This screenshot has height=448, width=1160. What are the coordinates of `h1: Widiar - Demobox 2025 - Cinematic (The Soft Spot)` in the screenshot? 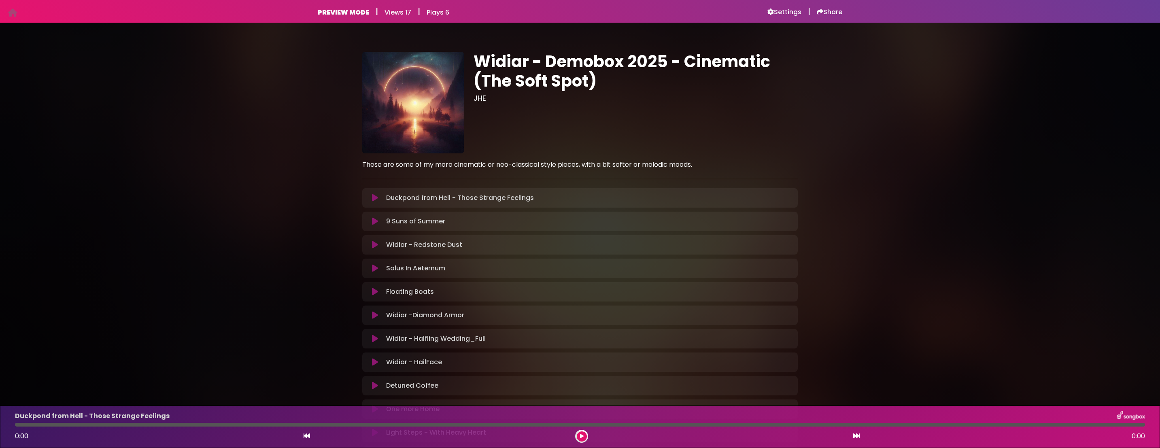 It's located at (635, 71).